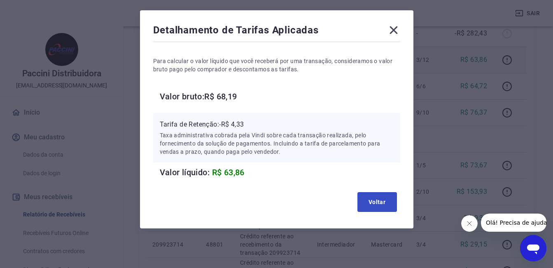 The height and width of the screenshot is (268, 553). What do you see at coordinates (277, 143) in the screenshot?
I see `p: Taxa administrativa cobrada pela Vindi sobre cada transação realizada, pelo fornecimento da soluç...` at bounding box center [277, 143].